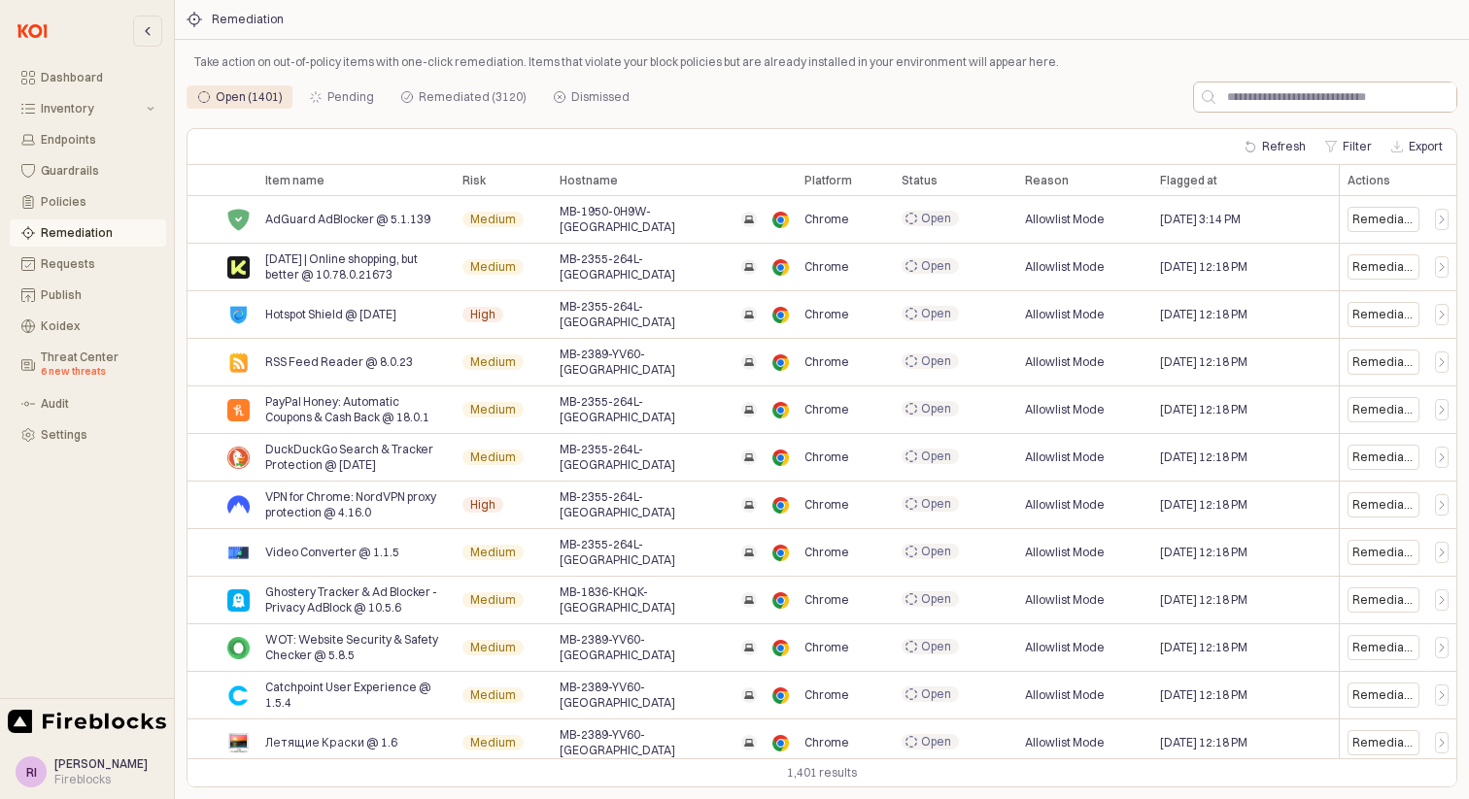 The height and width of the screenshot is (799, 1469). I want to click on span: Platform, so click(828, 181).